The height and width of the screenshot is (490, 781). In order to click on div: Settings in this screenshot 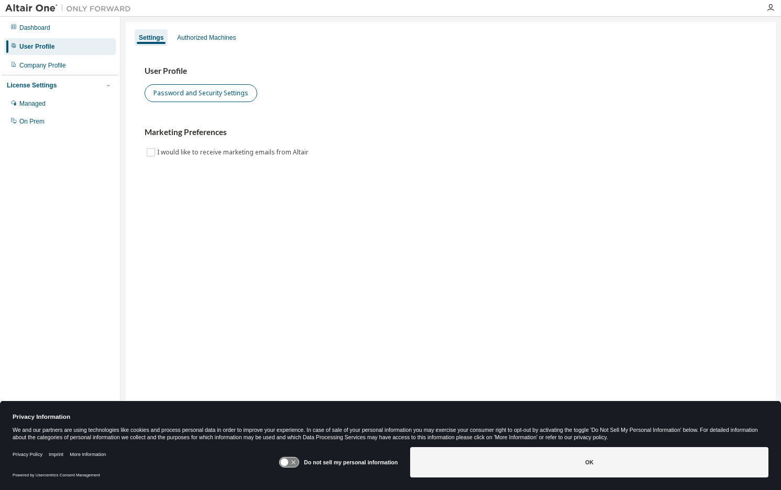, I will do `click(151, 38)`.